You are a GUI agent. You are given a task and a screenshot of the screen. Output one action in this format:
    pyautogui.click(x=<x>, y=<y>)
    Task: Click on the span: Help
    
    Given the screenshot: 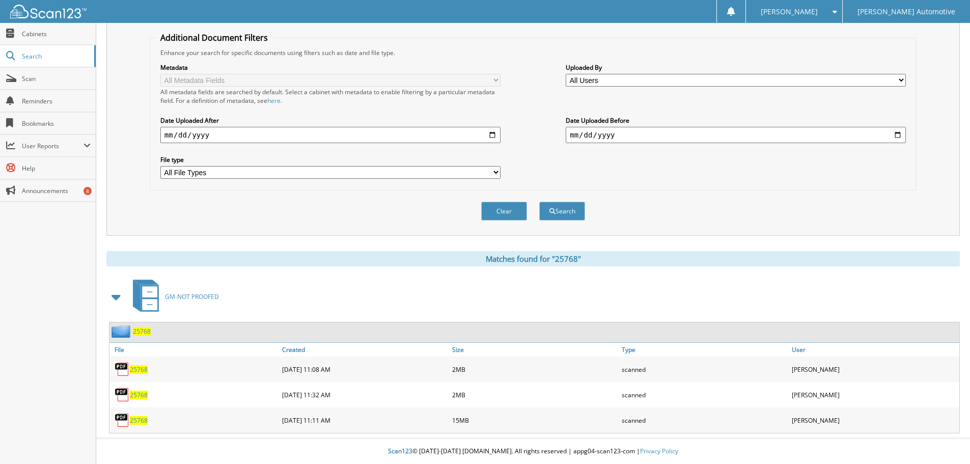 What is the action you would take?
    pyautogui.click(x=56, y=168)
    